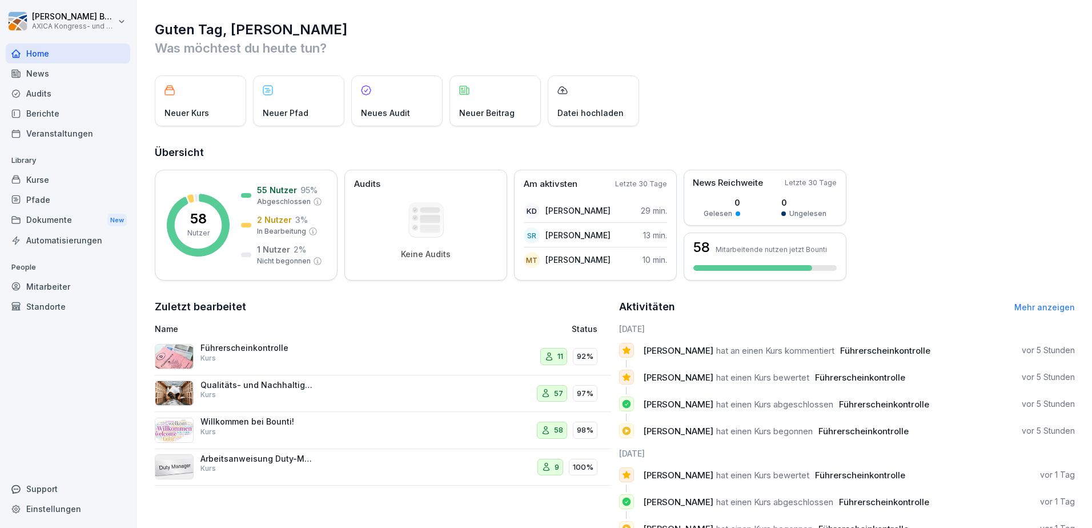 The image size is (1092, 528). What do you see at coordinates (68, 220) in the screenshot?
I see `div: Dokumente` at bounding box center [68, 220].